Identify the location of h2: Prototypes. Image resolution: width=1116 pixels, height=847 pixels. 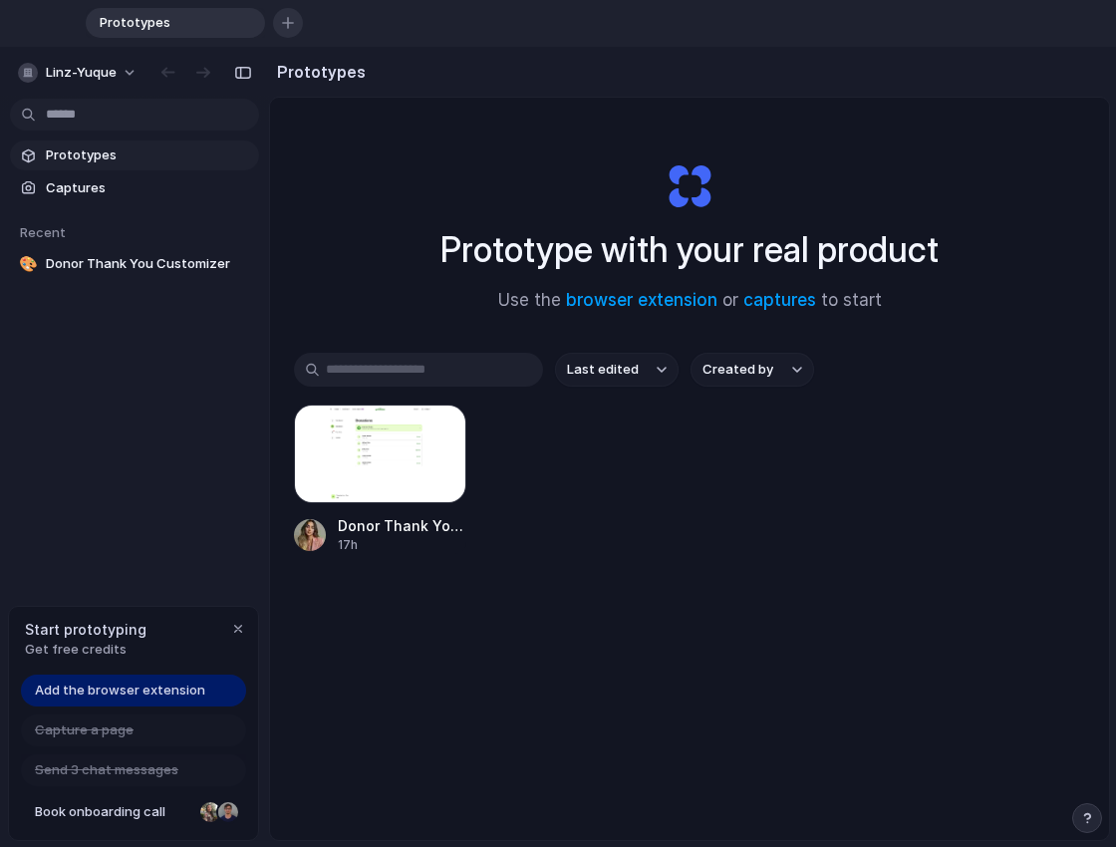
(317, 72).